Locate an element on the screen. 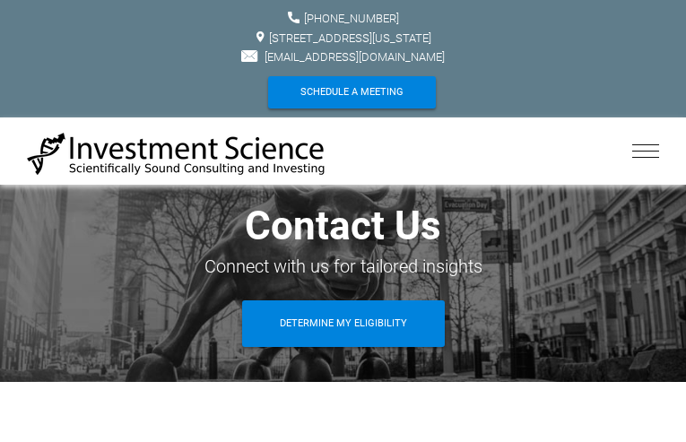 The height and width of the screenshot is (442, 686). img: Investment Science | NYC Consulting Services is located at coordinates (177, 153).